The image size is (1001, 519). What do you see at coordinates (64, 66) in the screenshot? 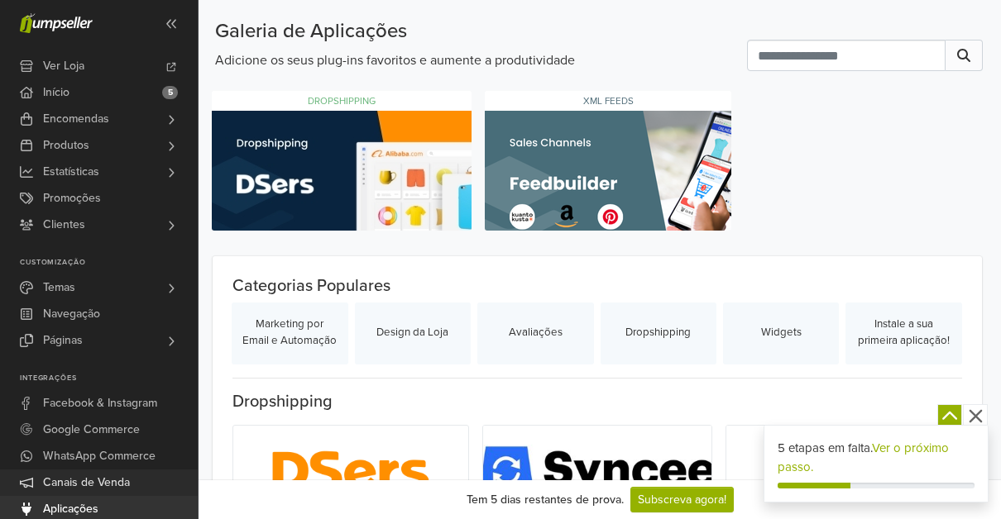
I see `span: Ver Loja` at bounding box center [64, 66].